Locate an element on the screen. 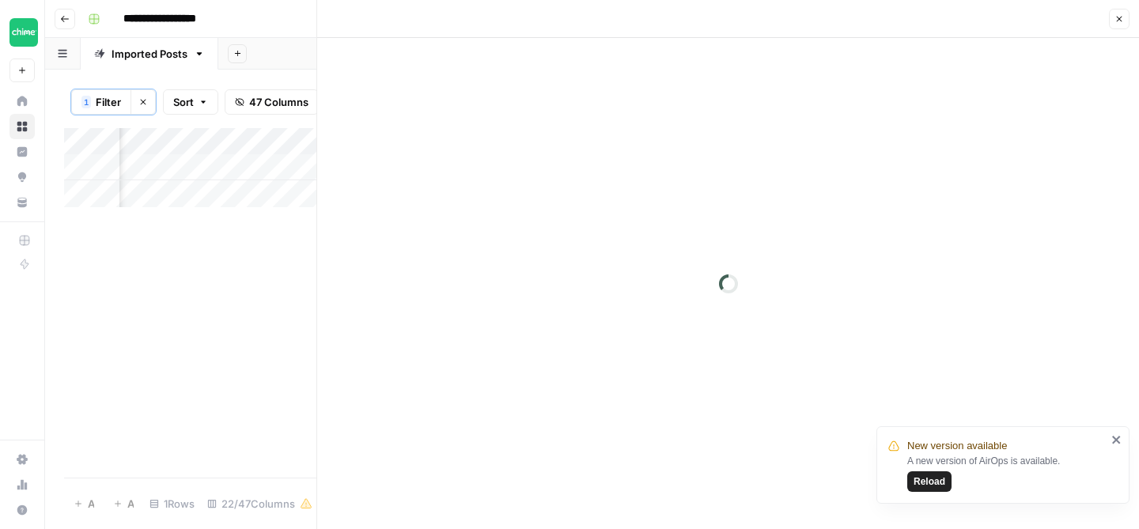 The image size is (1139, 529). button: Reload is located at coordinates (930, 482).